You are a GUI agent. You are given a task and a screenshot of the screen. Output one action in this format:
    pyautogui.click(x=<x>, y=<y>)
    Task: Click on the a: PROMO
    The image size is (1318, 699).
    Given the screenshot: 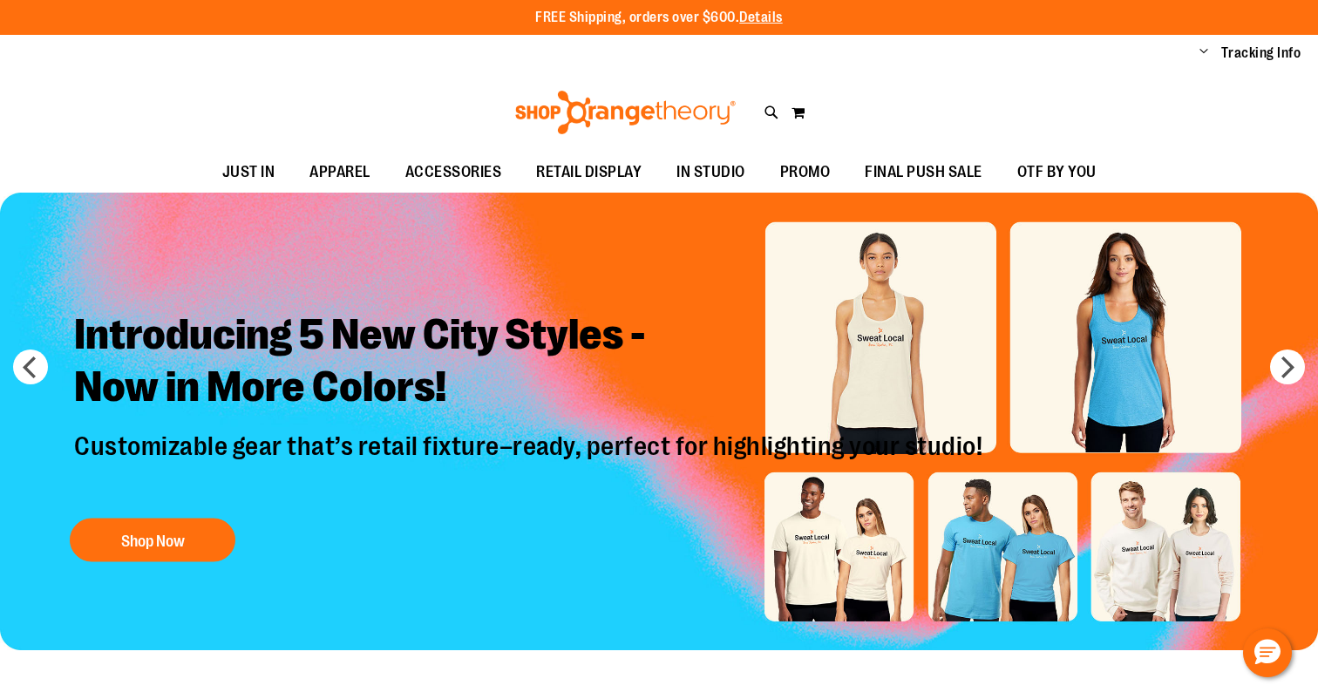 What is the action you would take?
    pyautogui.click(x=806, y=173)
    